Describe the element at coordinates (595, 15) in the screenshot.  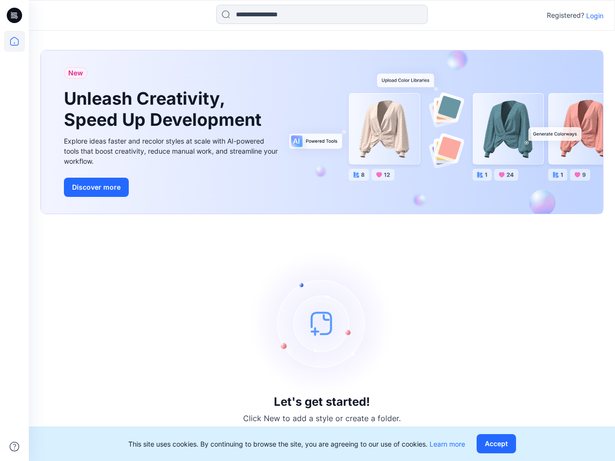
I see `p: Login` at that location.